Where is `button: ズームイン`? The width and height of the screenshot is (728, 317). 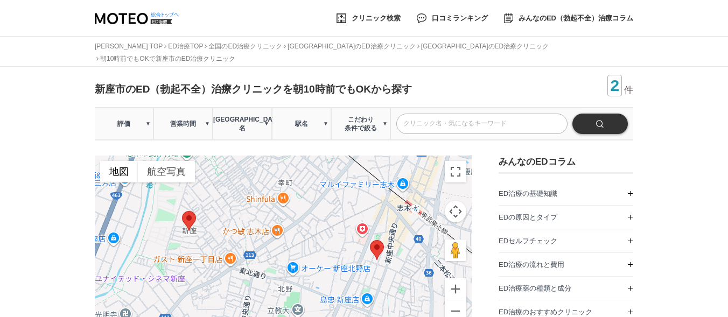 button: ズームイン is located at coordinates (455, 289).